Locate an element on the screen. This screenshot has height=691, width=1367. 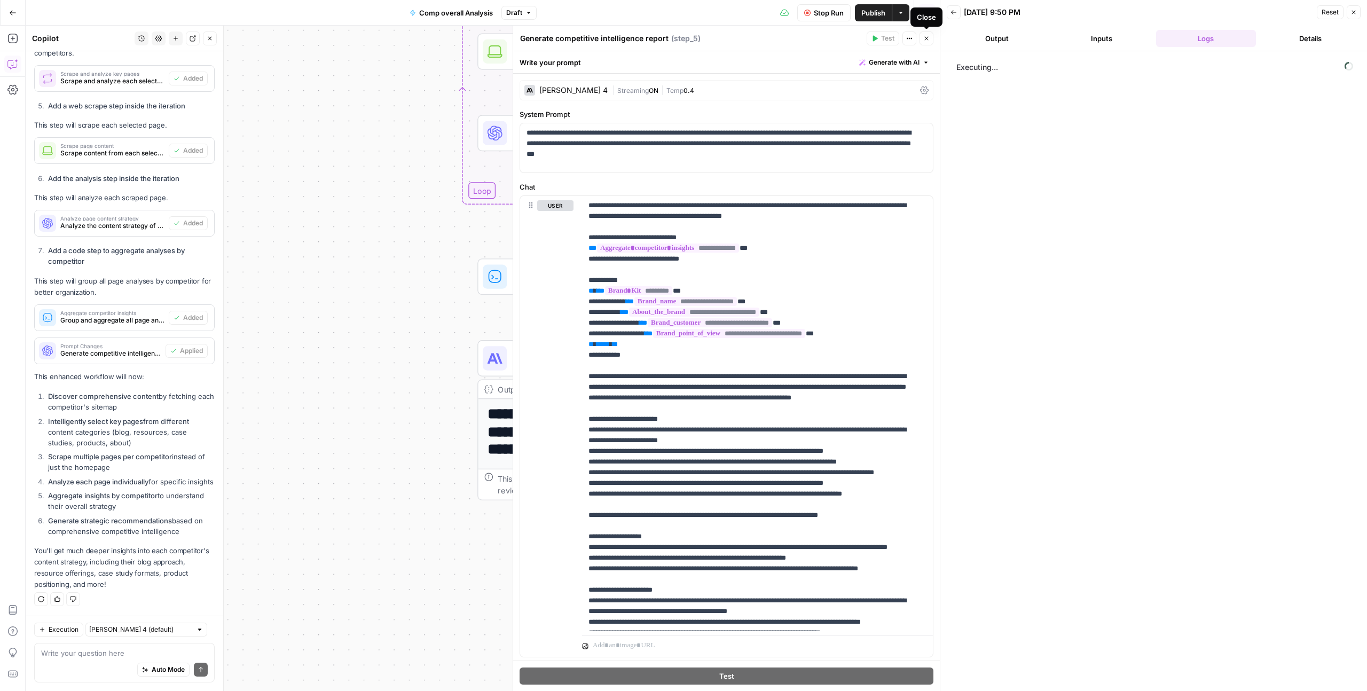
button: Inputs is located at coordinates (1101, 38).